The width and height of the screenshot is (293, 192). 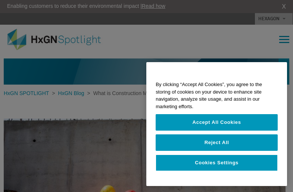 I want to click on div: Privacy, so click(x=217, y=124).